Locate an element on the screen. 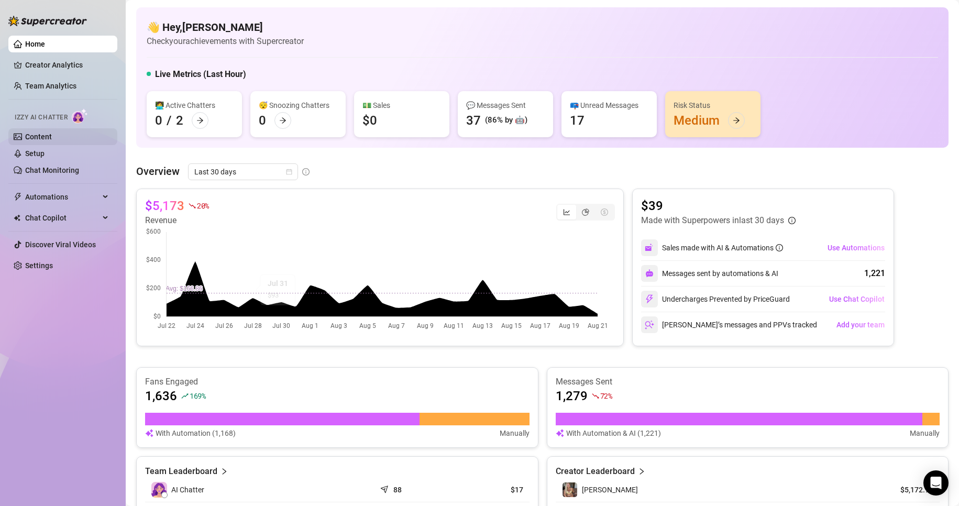 The image size is (959, 506). div: 2 is located at coordinates (180, 121).